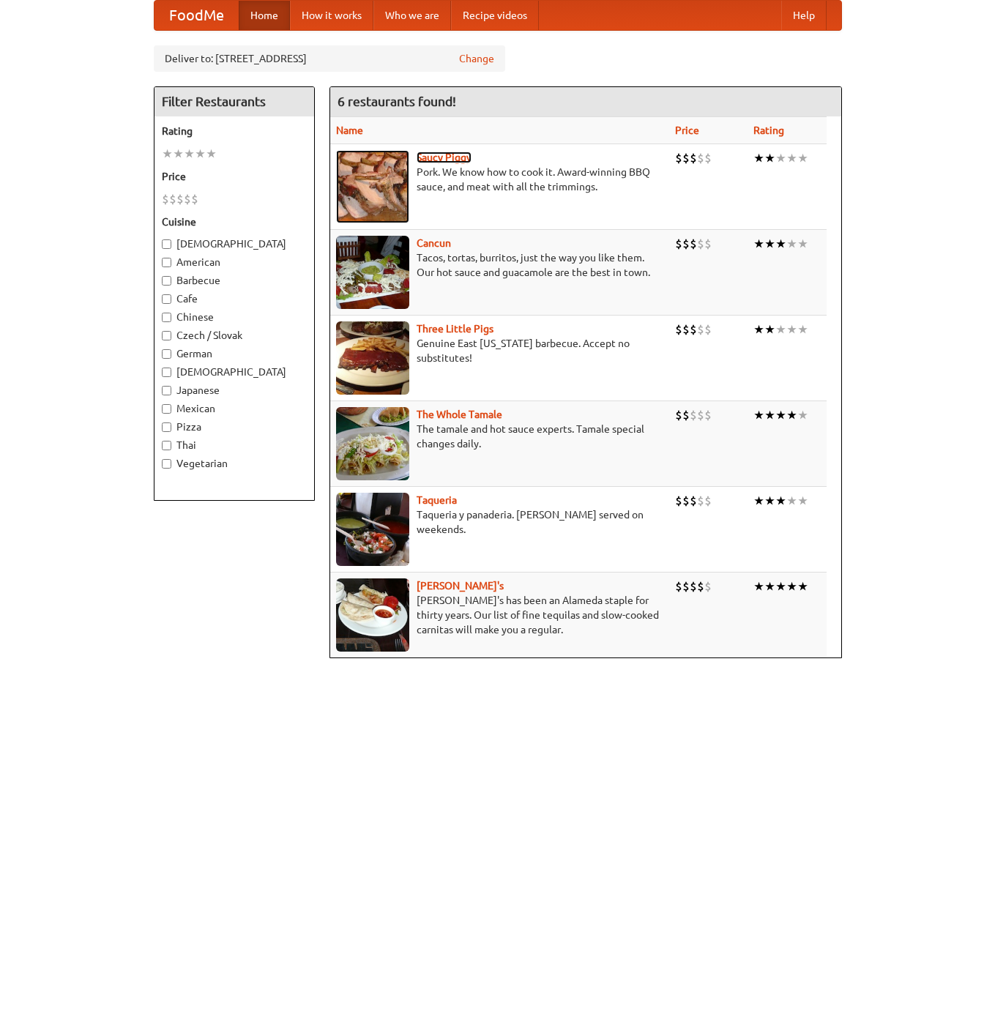  I want to click on input: Vegetarian, so click(166, 463).